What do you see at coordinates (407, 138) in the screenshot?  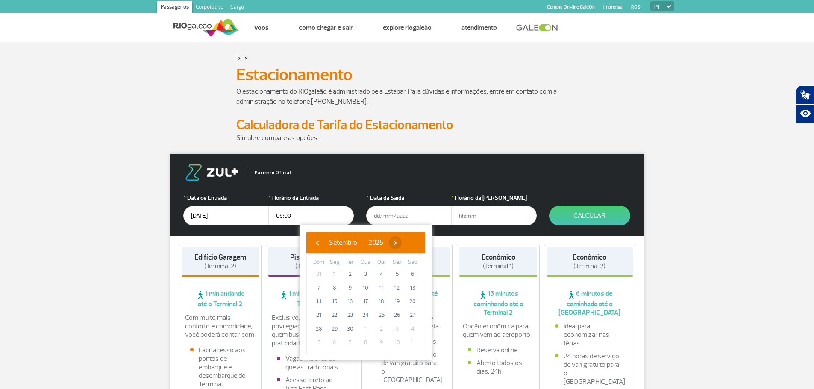 I see `p: Simule e compare as opções.` at bounding box center [407, 138].